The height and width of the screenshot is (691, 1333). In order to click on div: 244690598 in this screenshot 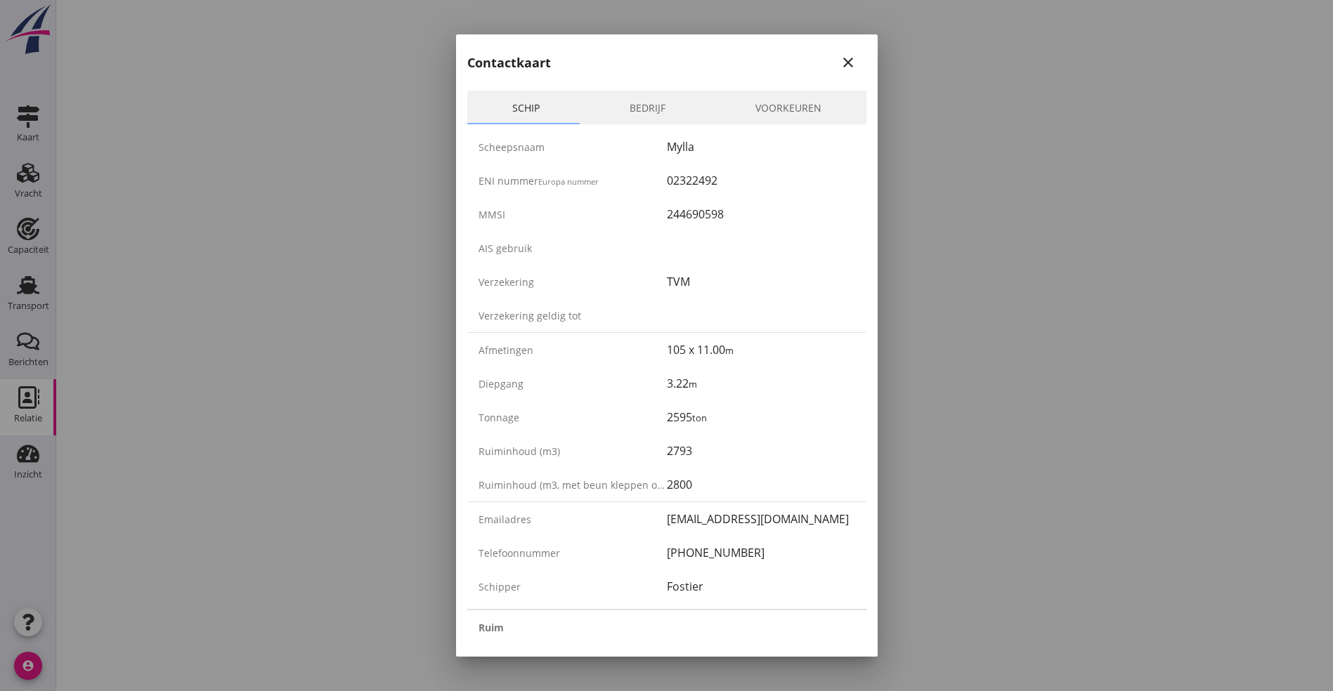, I will do `click(761, 214)`.